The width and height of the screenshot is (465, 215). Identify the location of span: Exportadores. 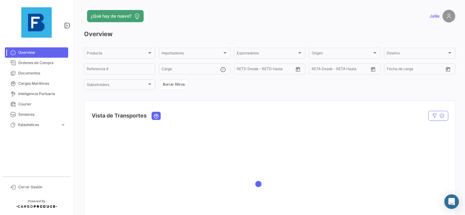
(267, 54).